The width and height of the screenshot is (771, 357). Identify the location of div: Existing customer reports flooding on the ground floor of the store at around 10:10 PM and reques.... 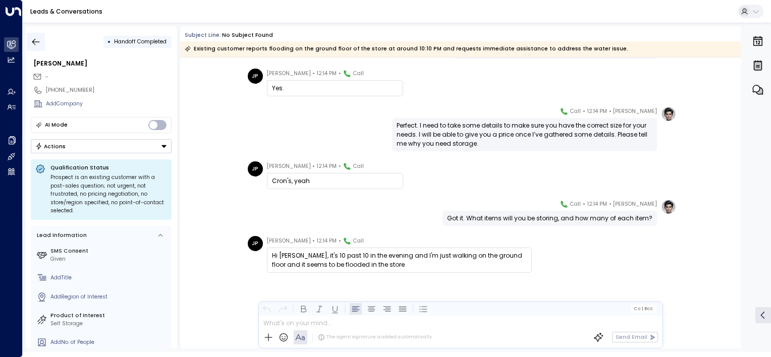
(406, 49).